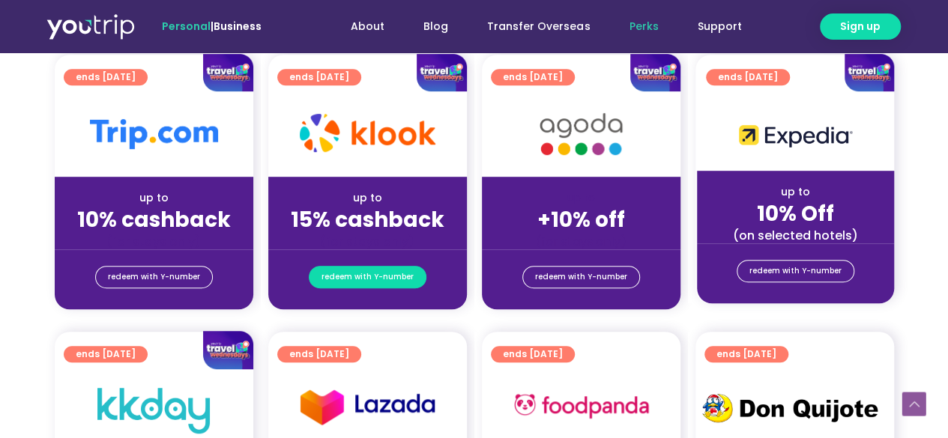 The height and width of the screenshot is (438, 948). Describe the element at coordinates (643, 26) in the screenshot. I see `a: Perks` at that location.